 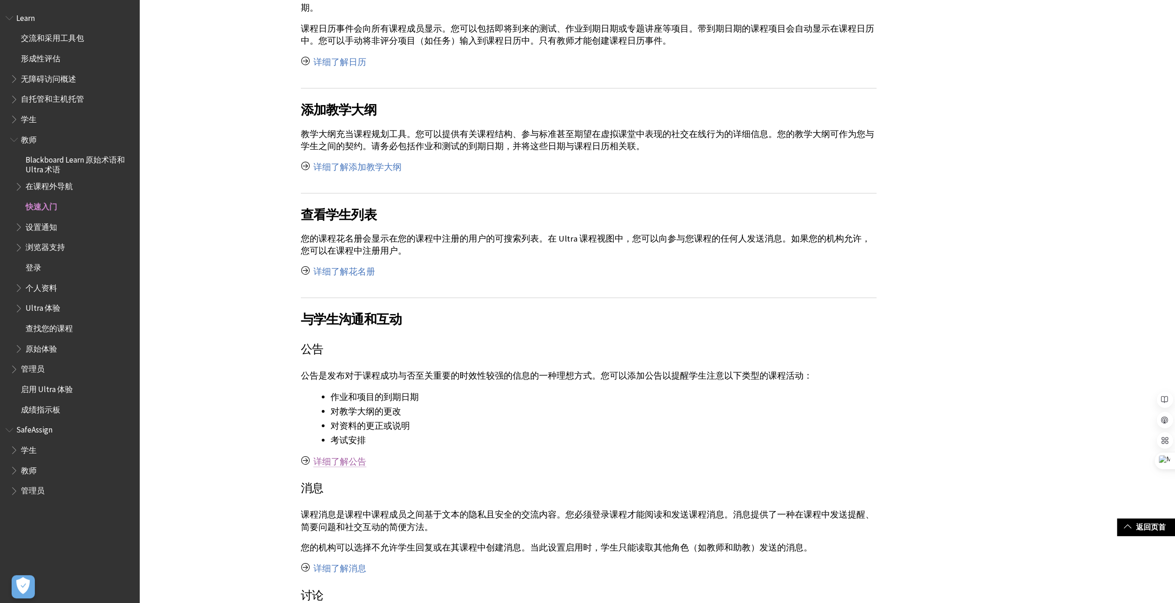 I want to click on li: 对教学大纲的更改, so click(x=604, y=411).